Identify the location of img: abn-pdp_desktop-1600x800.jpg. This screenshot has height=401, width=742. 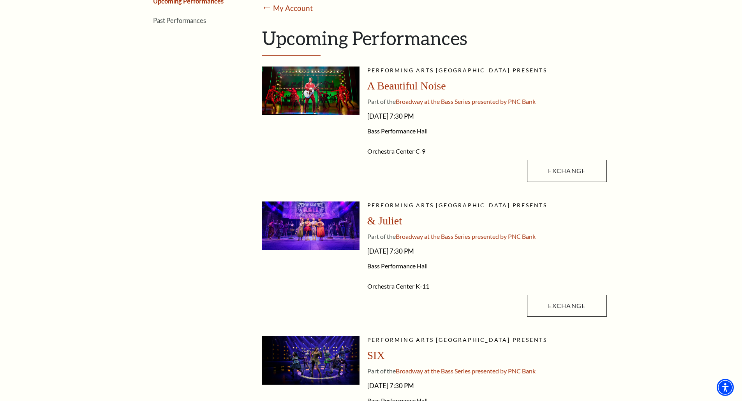
(311, 91).